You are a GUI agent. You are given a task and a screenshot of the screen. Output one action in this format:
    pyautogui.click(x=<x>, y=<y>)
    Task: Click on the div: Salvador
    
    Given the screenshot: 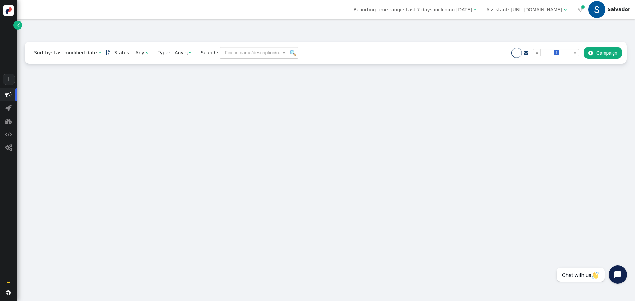 What is the action you would take?
    pyautogui.click(x=619, y=9)
    